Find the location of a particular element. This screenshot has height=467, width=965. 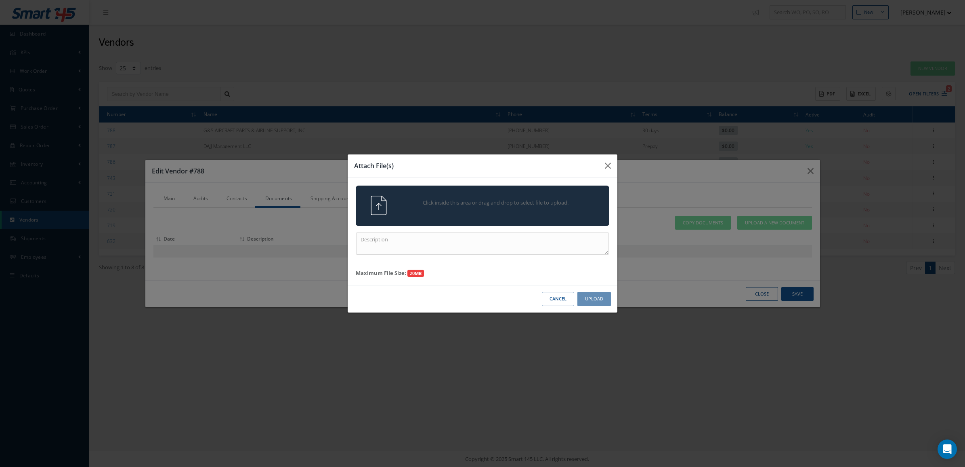

span: 20 is located at coordinates (416, 273).